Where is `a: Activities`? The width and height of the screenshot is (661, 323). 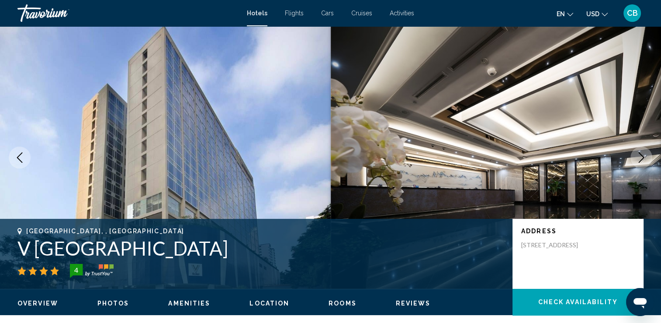 a: Activities is located at coordinates (402, 13).